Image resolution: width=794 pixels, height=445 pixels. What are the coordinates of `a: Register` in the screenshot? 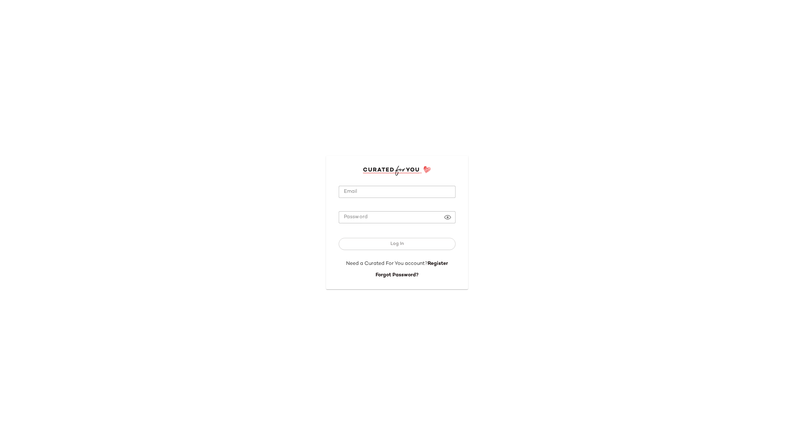 It's located at (438, 264).